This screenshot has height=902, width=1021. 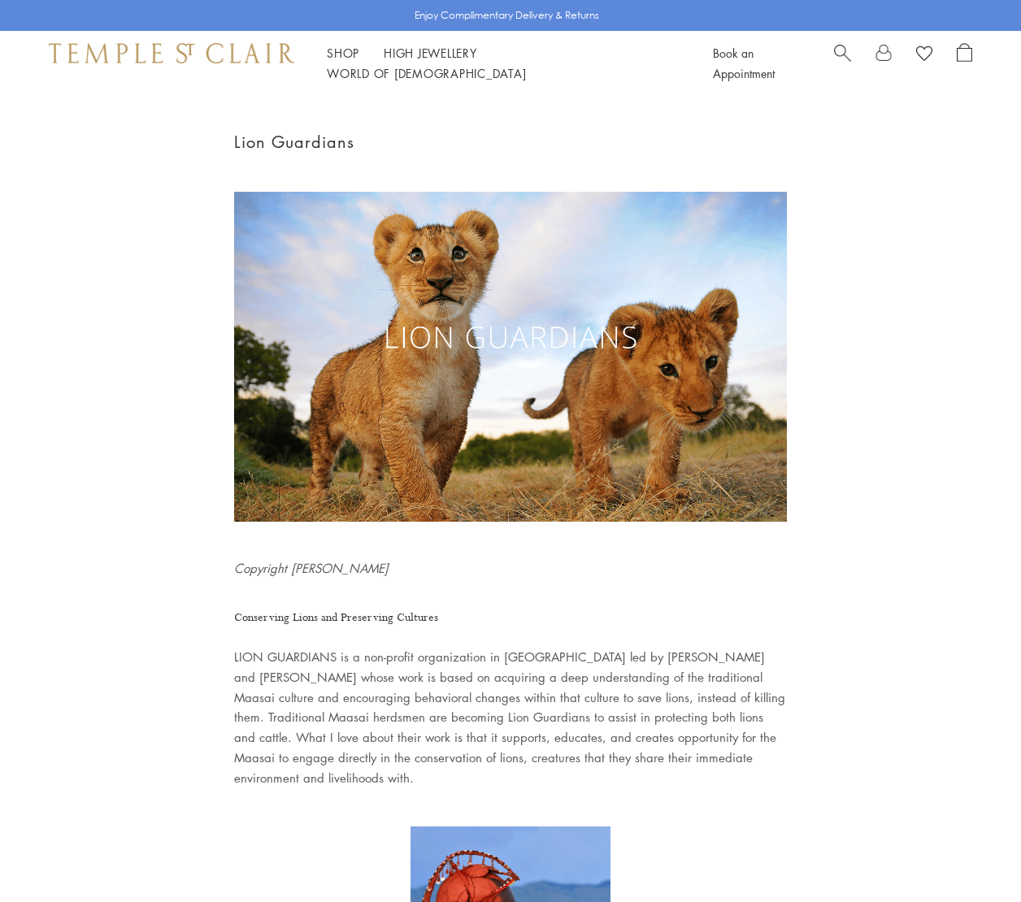 I want to click on a: Open Shopping Bag, so click(x=964, y=63).